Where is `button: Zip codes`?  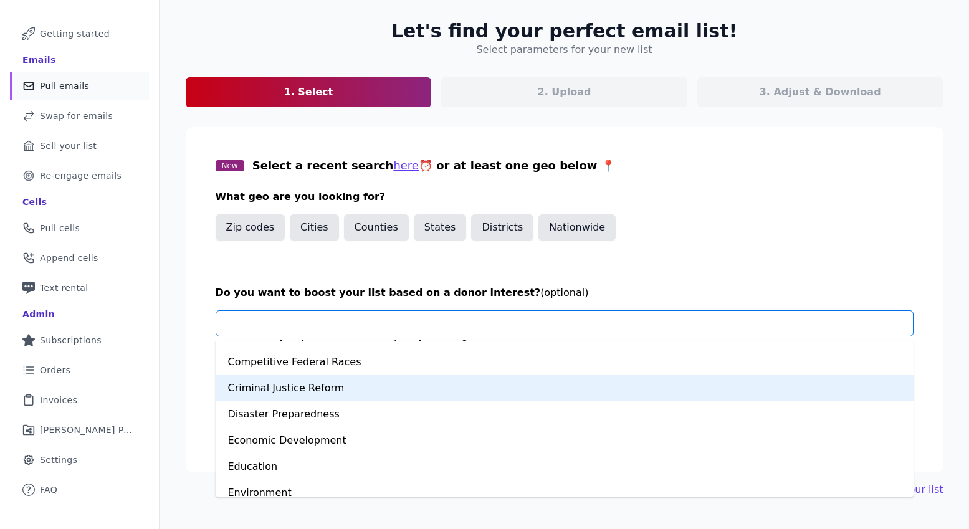 button: Zip codes is located at coordinates (251, 228).